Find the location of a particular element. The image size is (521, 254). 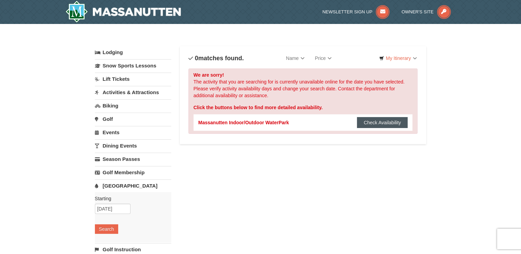

a: Biking is located at coordinates (133, 105).